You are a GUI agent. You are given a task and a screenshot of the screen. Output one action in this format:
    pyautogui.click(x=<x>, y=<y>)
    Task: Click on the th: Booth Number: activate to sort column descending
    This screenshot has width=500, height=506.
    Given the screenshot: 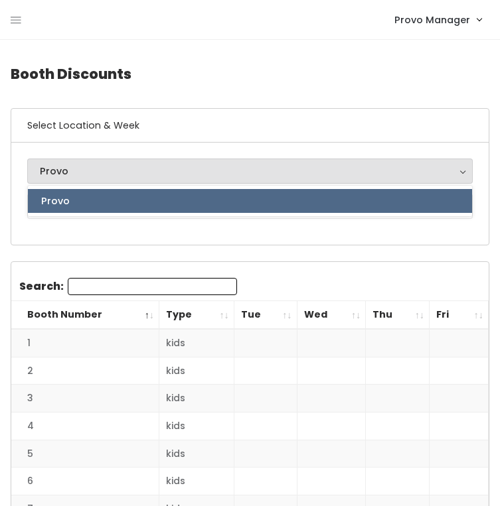 What is the action you would take?
    pyautogui.click(x=85, y=315)
    